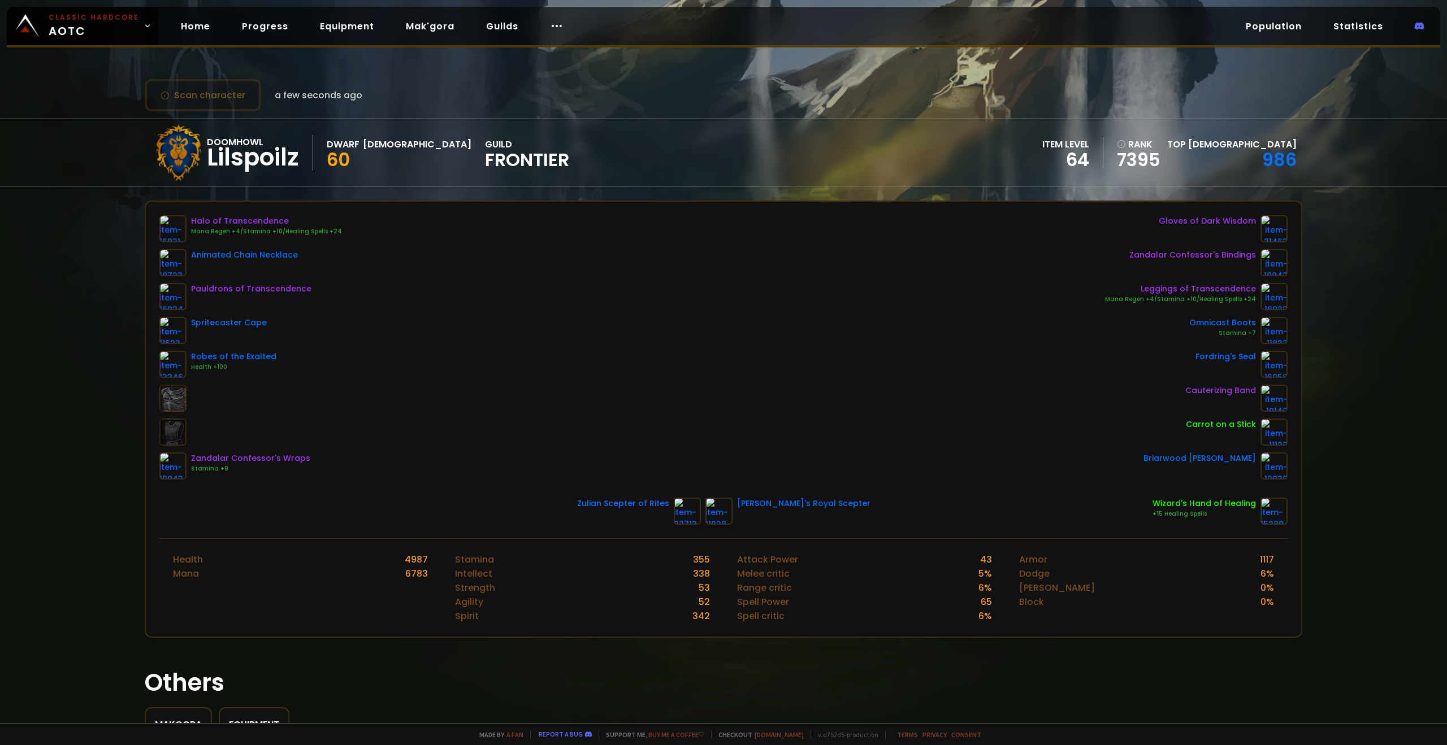 The image size is (1447, 745). I want to click on a: Terms, so click(907, 735).